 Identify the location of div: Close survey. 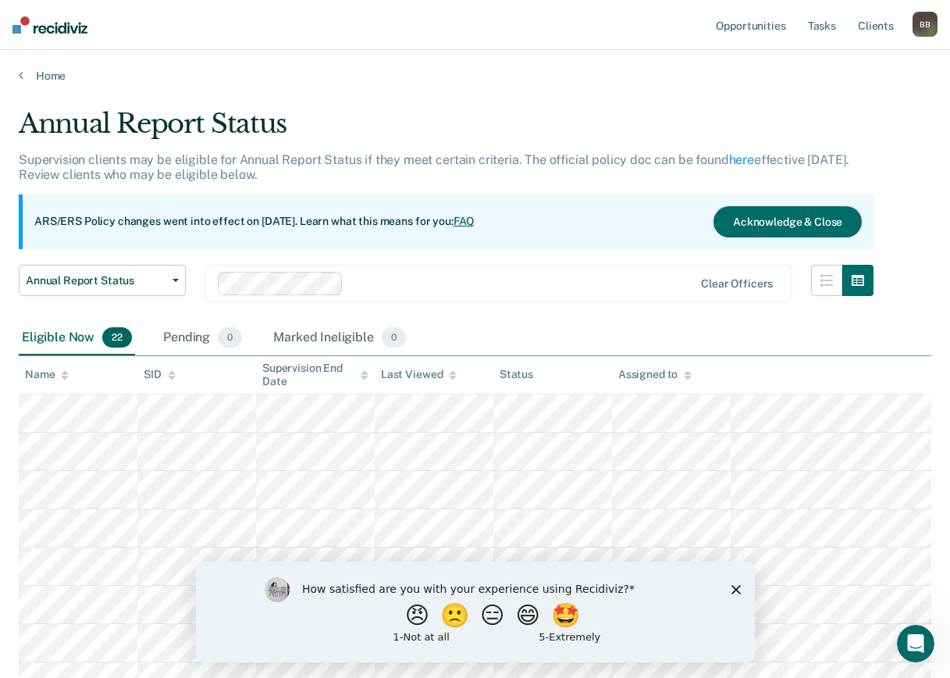
(540, 28).